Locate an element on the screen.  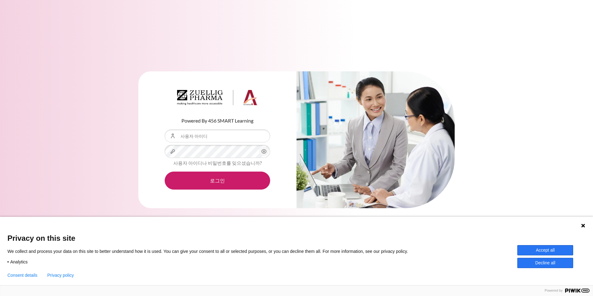
p: We collect and process your data on this site to better understand how it is used. You can give y... is located at coordinates (212, 251).